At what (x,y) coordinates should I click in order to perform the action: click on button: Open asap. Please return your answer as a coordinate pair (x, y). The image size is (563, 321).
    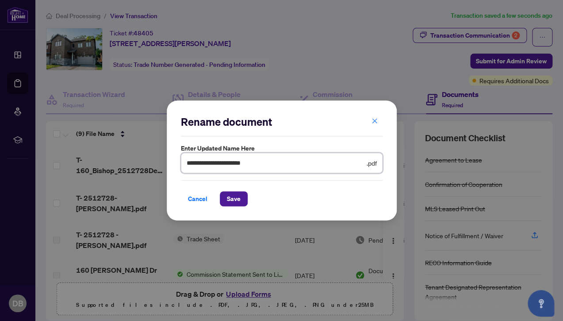
    Looking at the image, I should click on (541, 303).